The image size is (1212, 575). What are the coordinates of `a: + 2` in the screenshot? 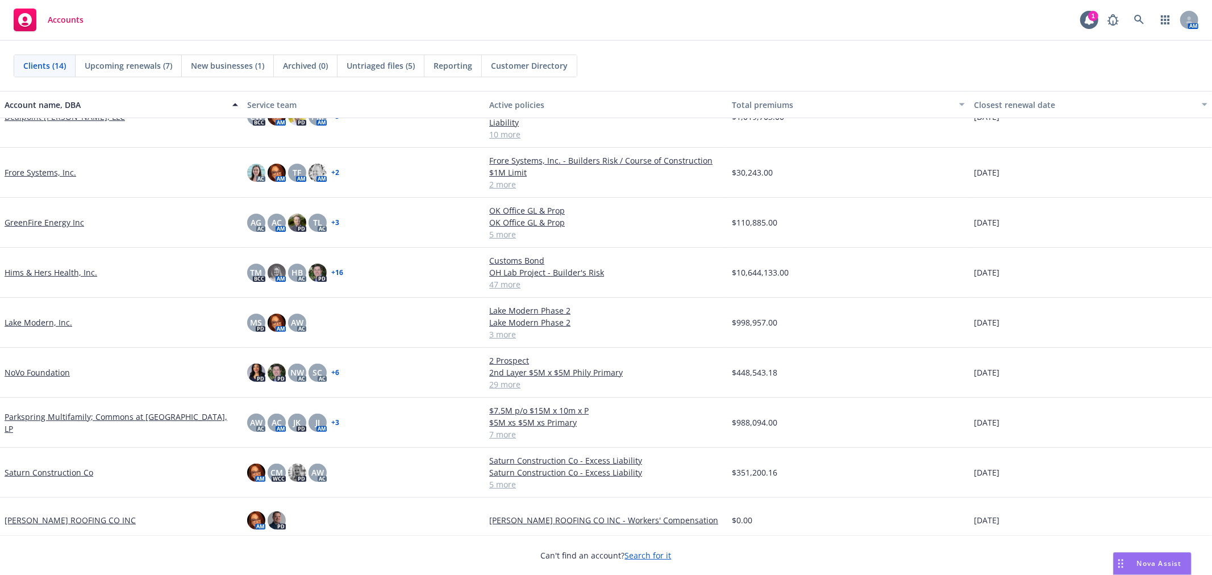 It's located at (335, 173).